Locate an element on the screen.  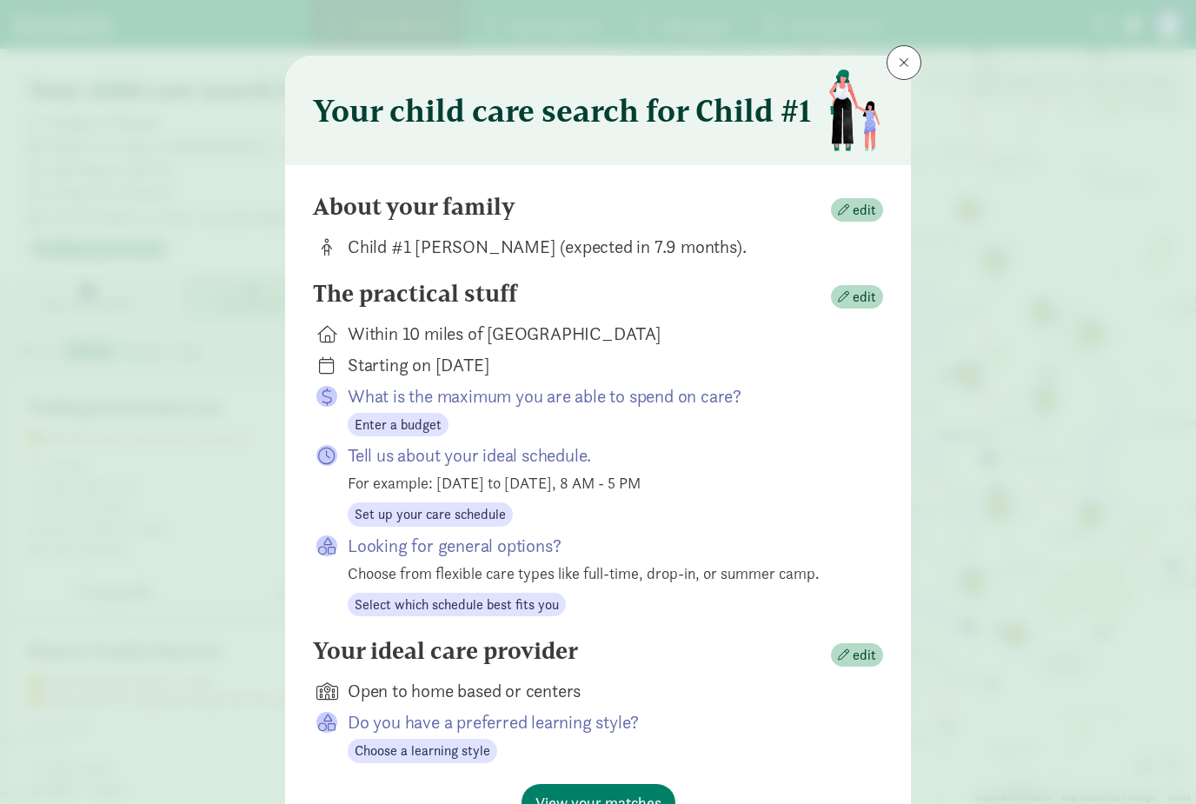
span: Set up your care schedule is located at coordinates (430, 515).